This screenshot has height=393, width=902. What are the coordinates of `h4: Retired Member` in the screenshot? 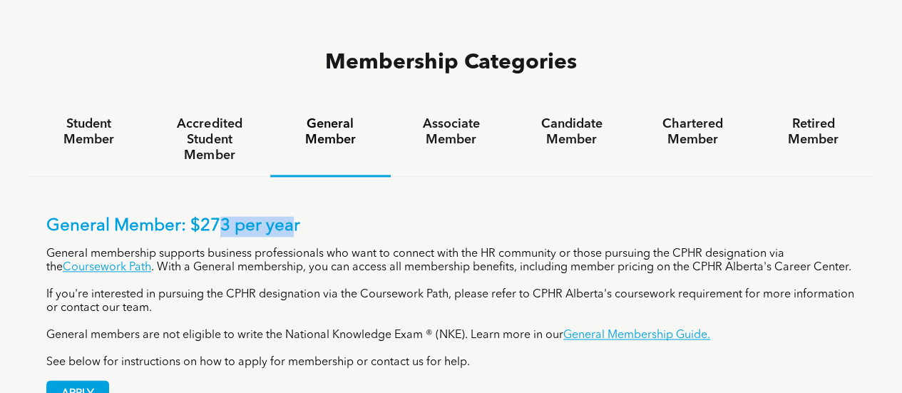 It's located at (813, 132).